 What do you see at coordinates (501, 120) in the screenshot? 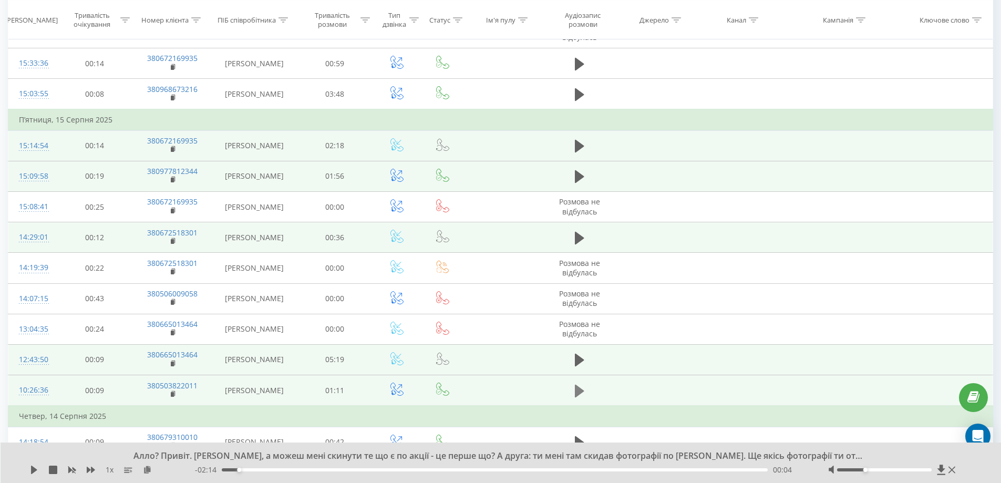
I see `td: П’ятниця, 15 Серпня 2025` at bounding box center [501, 120].